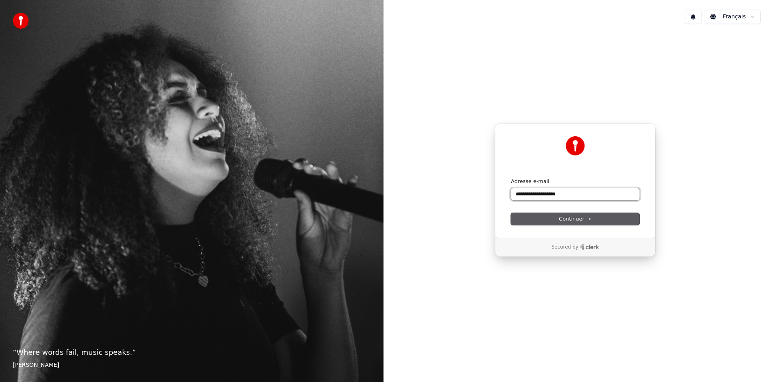 Image resolution: width=767 pixels, height=382 pixels. Describe the element at coordinates (575, 219) in the screenshot. I see `button: Continuer` at that location.